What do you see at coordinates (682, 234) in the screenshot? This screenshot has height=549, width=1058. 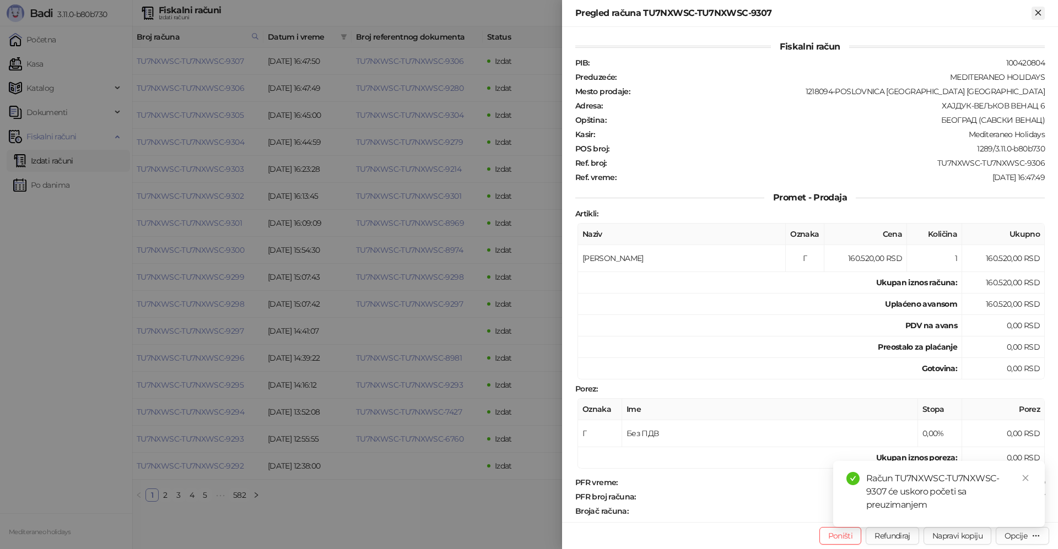 I see `th: Naziv` at bounding box center [682, 234].